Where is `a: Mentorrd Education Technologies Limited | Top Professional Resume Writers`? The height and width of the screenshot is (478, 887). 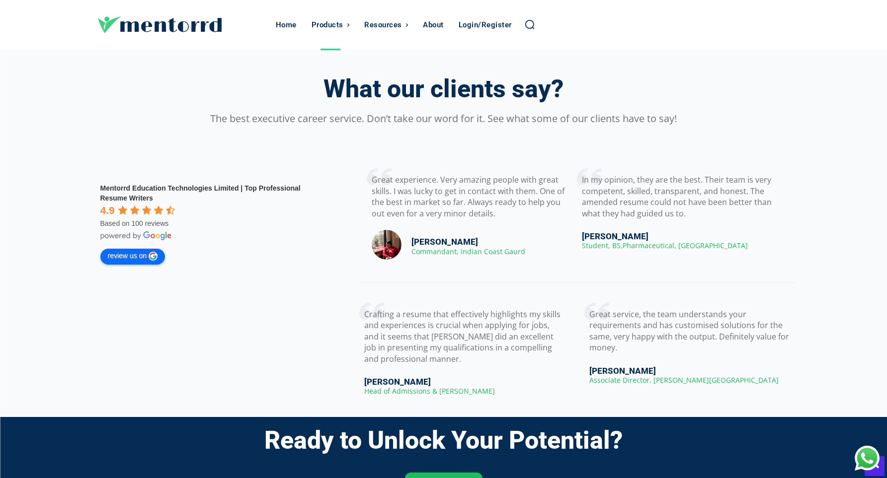
a: Mentorrd Education Technologies Limited | Top Professional Resume Writers is located at coordinates (200, 193).